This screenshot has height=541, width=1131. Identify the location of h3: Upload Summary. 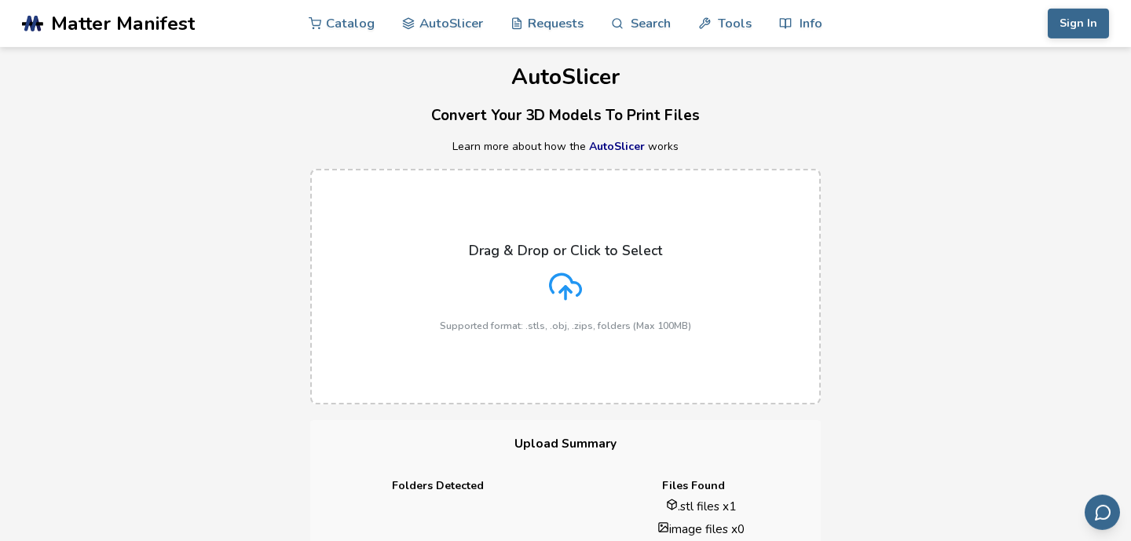
(566, 444).